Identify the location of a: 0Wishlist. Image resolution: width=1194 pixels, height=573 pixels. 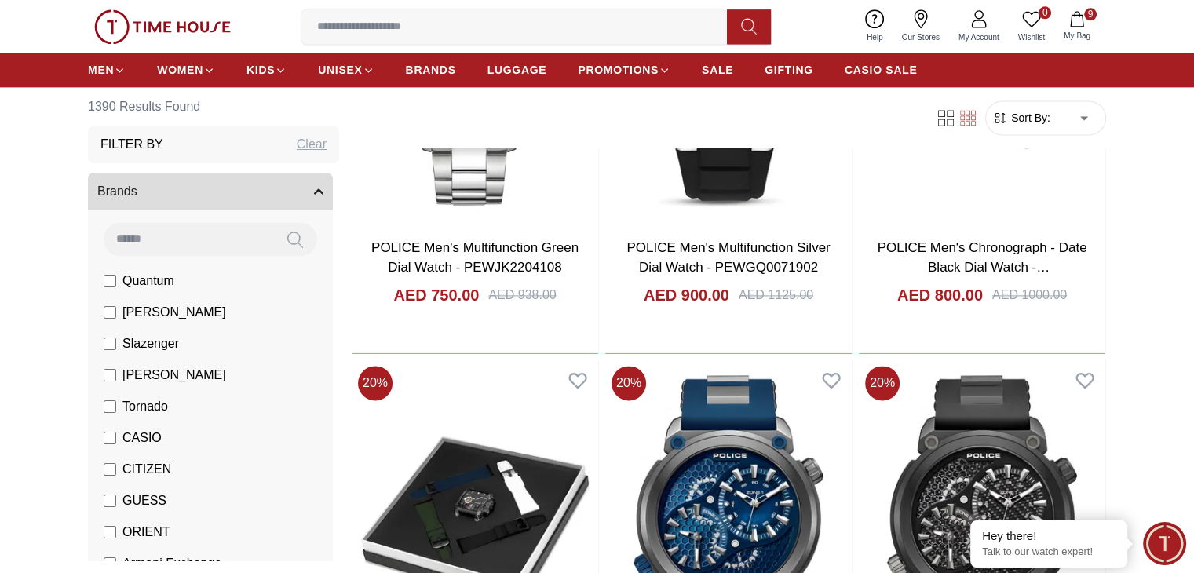
(1031, 26).